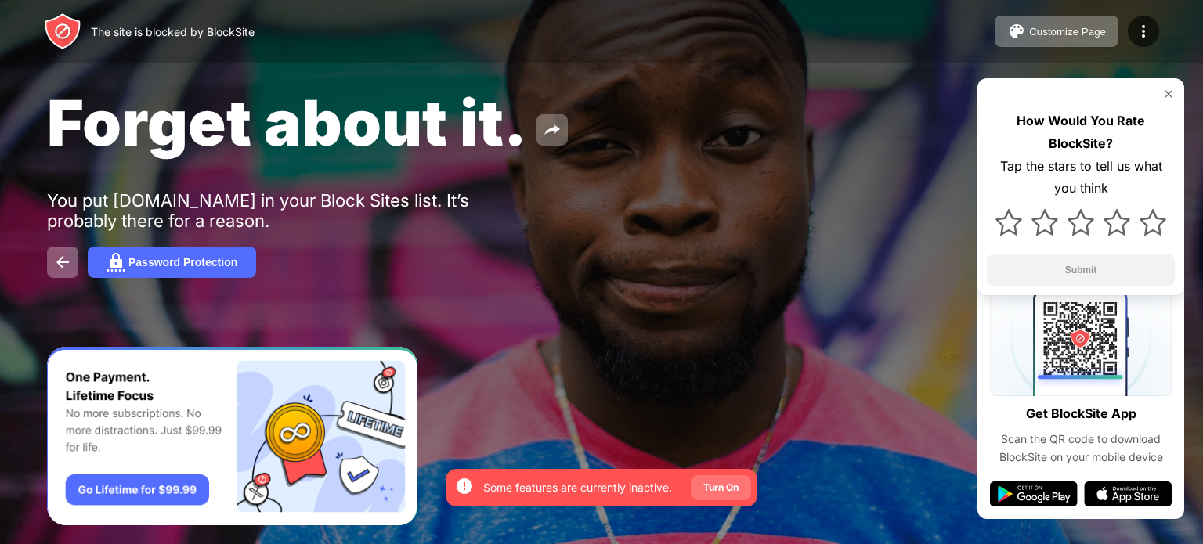 This screenshot has width=1203, height=544. I want to click on img: menu-icon.svg, so click(1144, 31).